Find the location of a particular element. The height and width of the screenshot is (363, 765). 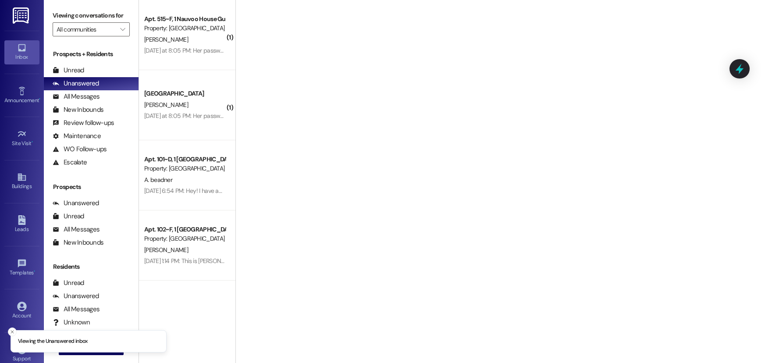

div: Unknown is located at coordinates (71, 322).